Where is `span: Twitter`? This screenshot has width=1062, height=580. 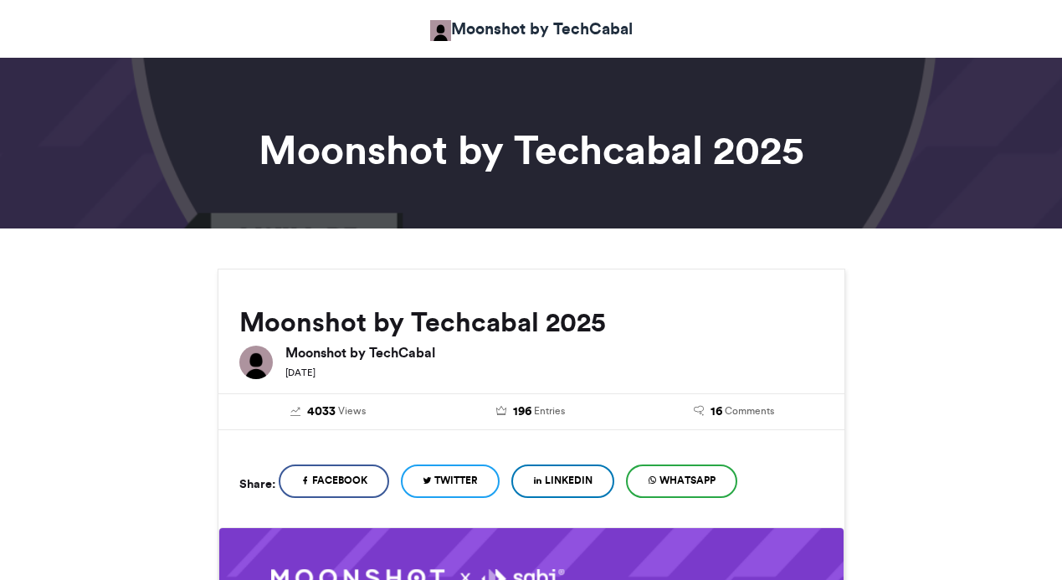 span: Twitter is located at coordinates (456, 480).